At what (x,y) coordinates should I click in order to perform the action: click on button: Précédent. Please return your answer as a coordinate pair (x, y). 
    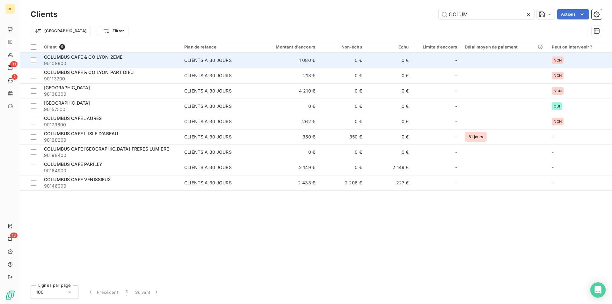
    Looking at the image, I should click on (103, 292).